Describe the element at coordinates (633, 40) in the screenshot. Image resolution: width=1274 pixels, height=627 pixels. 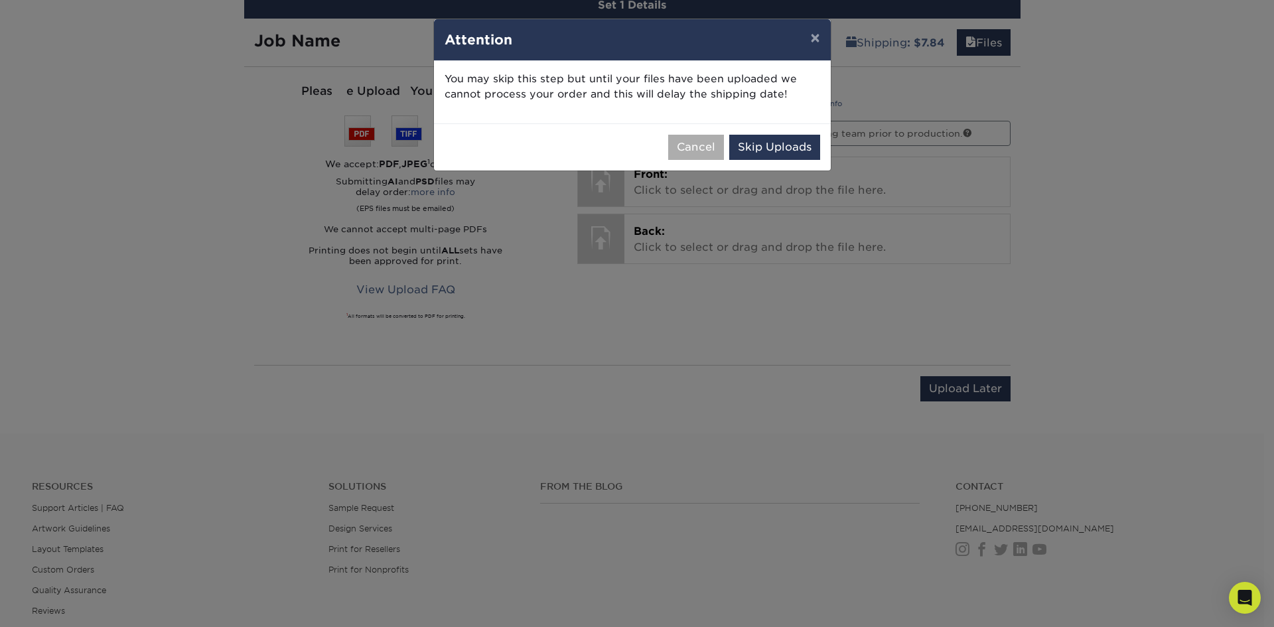
I see `h4: Attention` at that location.